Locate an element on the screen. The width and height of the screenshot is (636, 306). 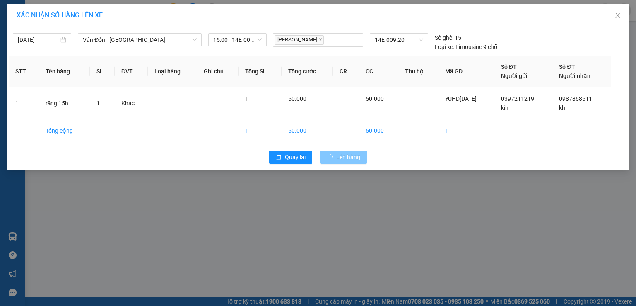
th: CR is located at coordinates (346, 71).